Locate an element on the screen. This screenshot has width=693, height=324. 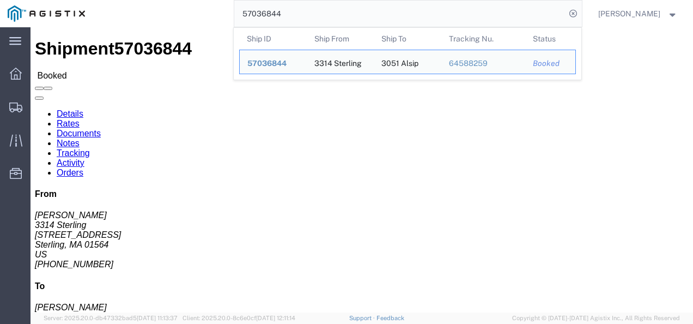
input: Search for shipment number, reference number is located at coordinates (400, 14).